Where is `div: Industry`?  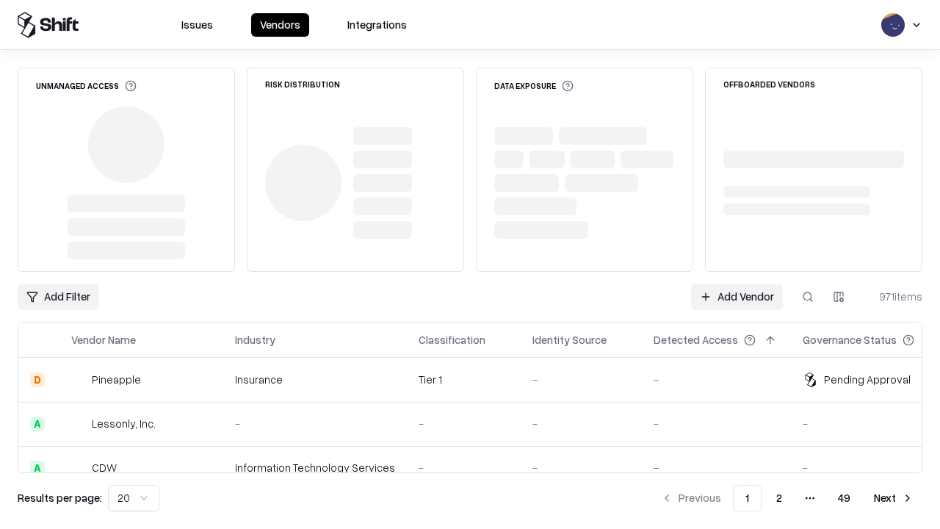
div: Industry is located at coordinates (255, 339).